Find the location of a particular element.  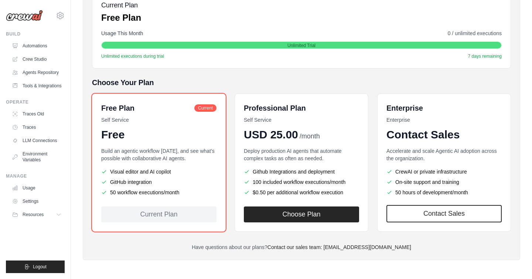

span: USD 25.00 is located at coordinates (271, 135).